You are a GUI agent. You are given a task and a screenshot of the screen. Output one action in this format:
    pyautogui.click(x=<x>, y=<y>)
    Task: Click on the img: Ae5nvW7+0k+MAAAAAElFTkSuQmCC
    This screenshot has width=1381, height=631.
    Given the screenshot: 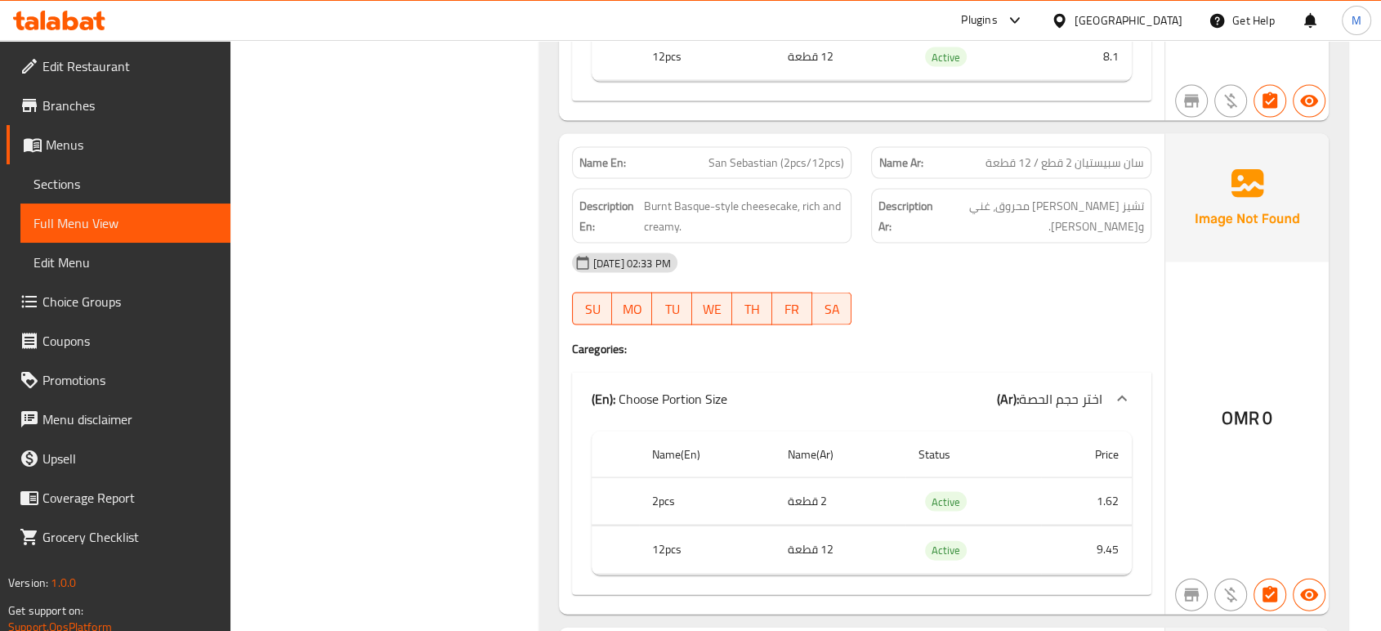 What is the action you would take?
    pyautogui.click(x=1247, y=198)
    